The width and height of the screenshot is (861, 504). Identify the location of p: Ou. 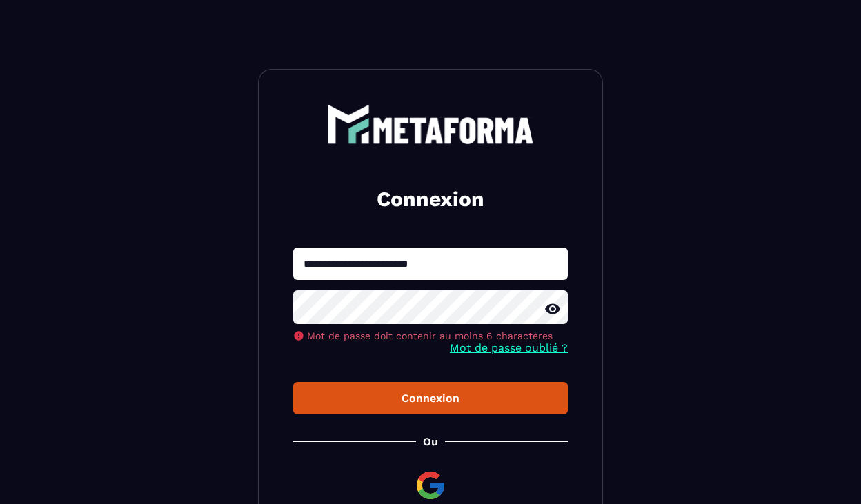
(430, 442).